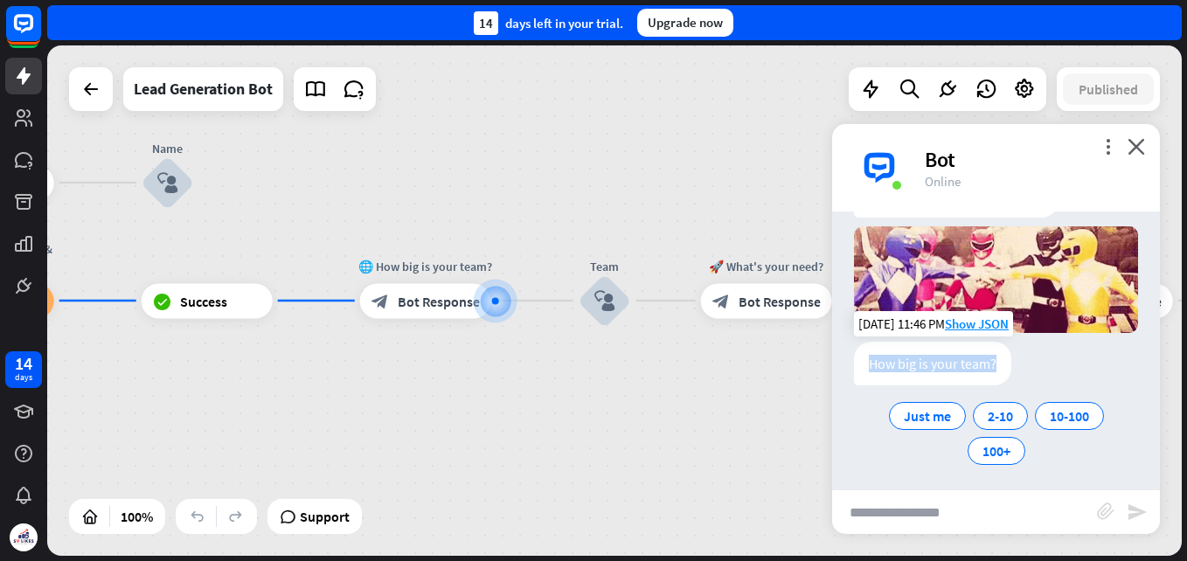 This screenshot has height=561, width=1187. I want to click on div: days left in your trial., so click(548, 23).